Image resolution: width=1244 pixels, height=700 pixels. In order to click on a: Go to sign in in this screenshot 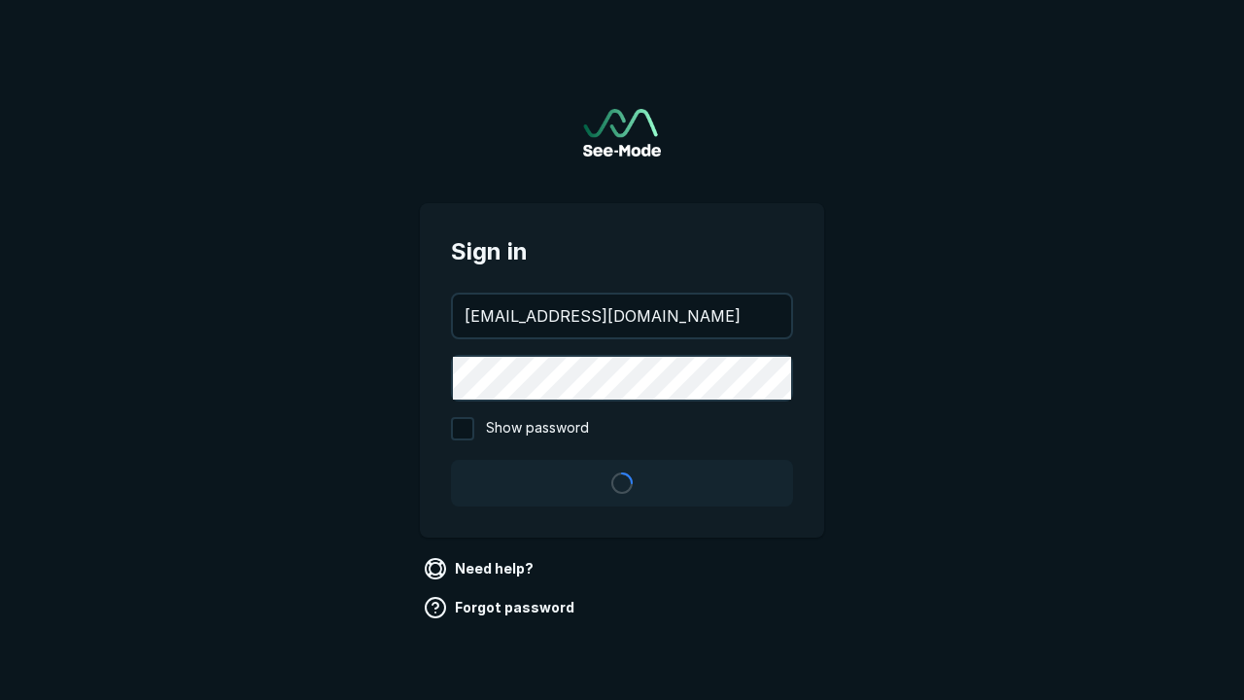, I will do `click(622, 132)`.